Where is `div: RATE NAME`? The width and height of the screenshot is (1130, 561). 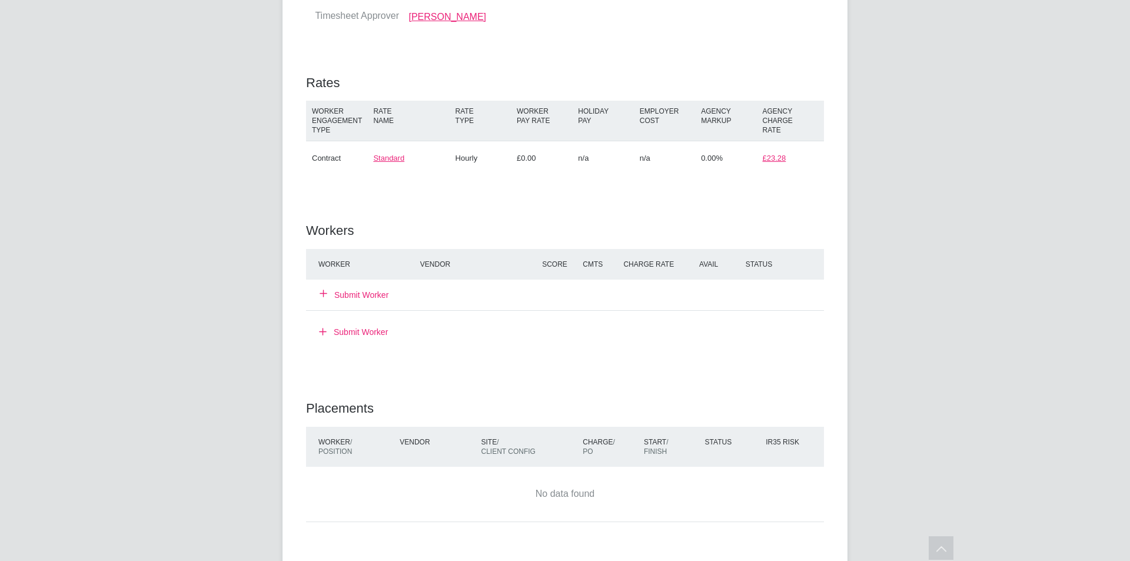 div: RATE NAME is located at coordinates (411, 116).